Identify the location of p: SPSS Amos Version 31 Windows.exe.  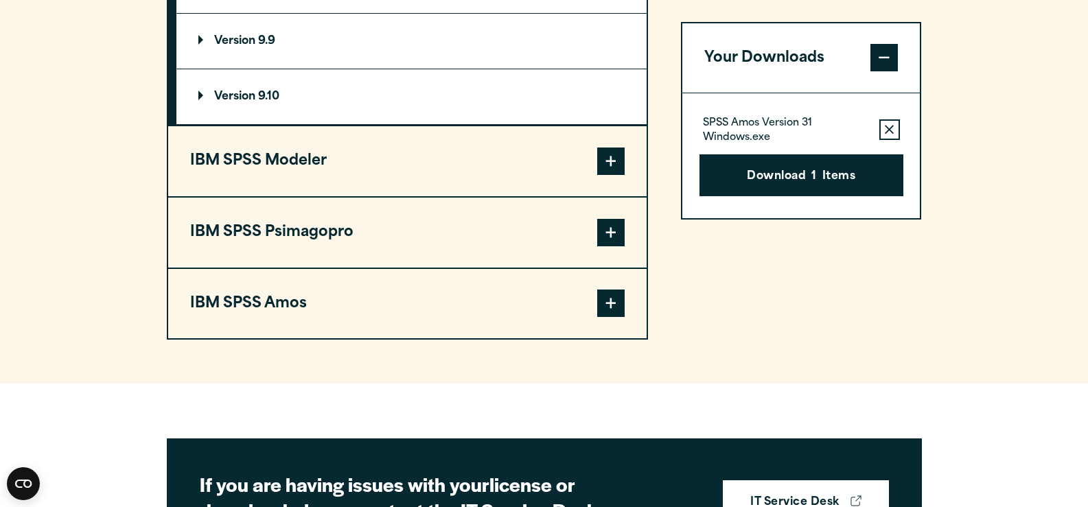
(786, 131).